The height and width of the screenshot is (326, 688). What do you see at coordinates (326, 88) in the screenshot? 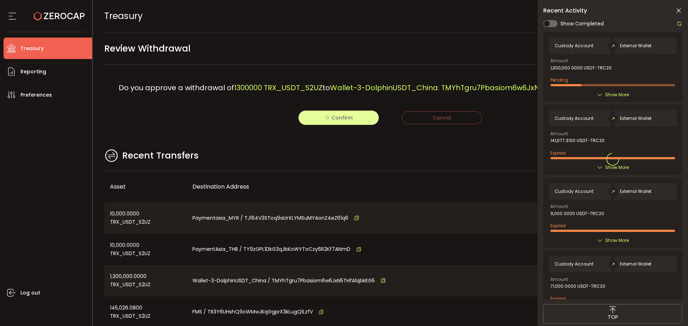
I see `span: to` at bounding box center [326, 88].